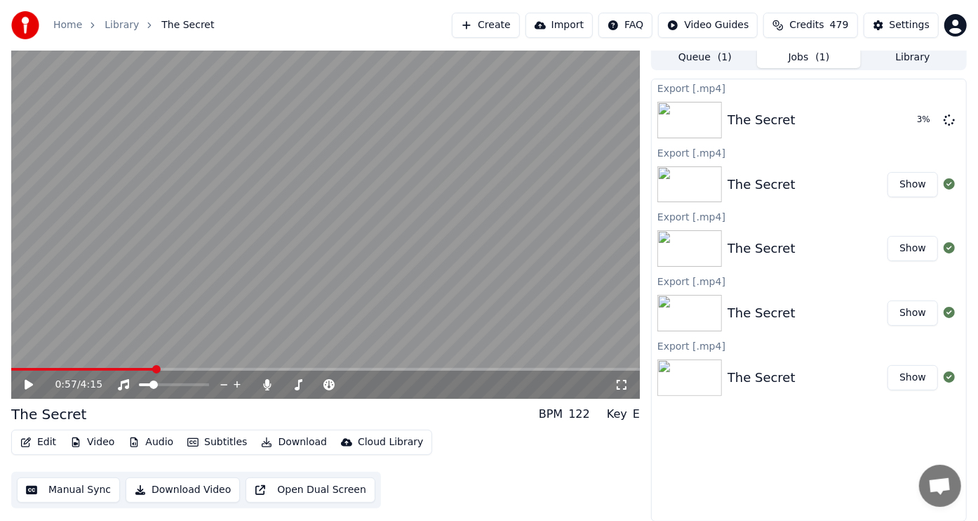 This screenshot has width=978, height=521. What do you see at coordinates (806, 25) in the screenshot?
I see `span: Credits` at bounding box center [806, 25].